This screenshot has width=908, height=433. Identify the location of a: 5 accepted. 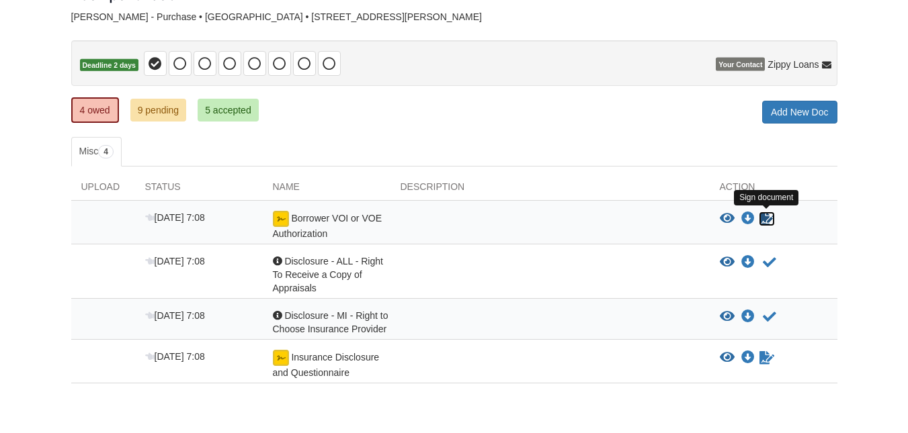
(228, 110).